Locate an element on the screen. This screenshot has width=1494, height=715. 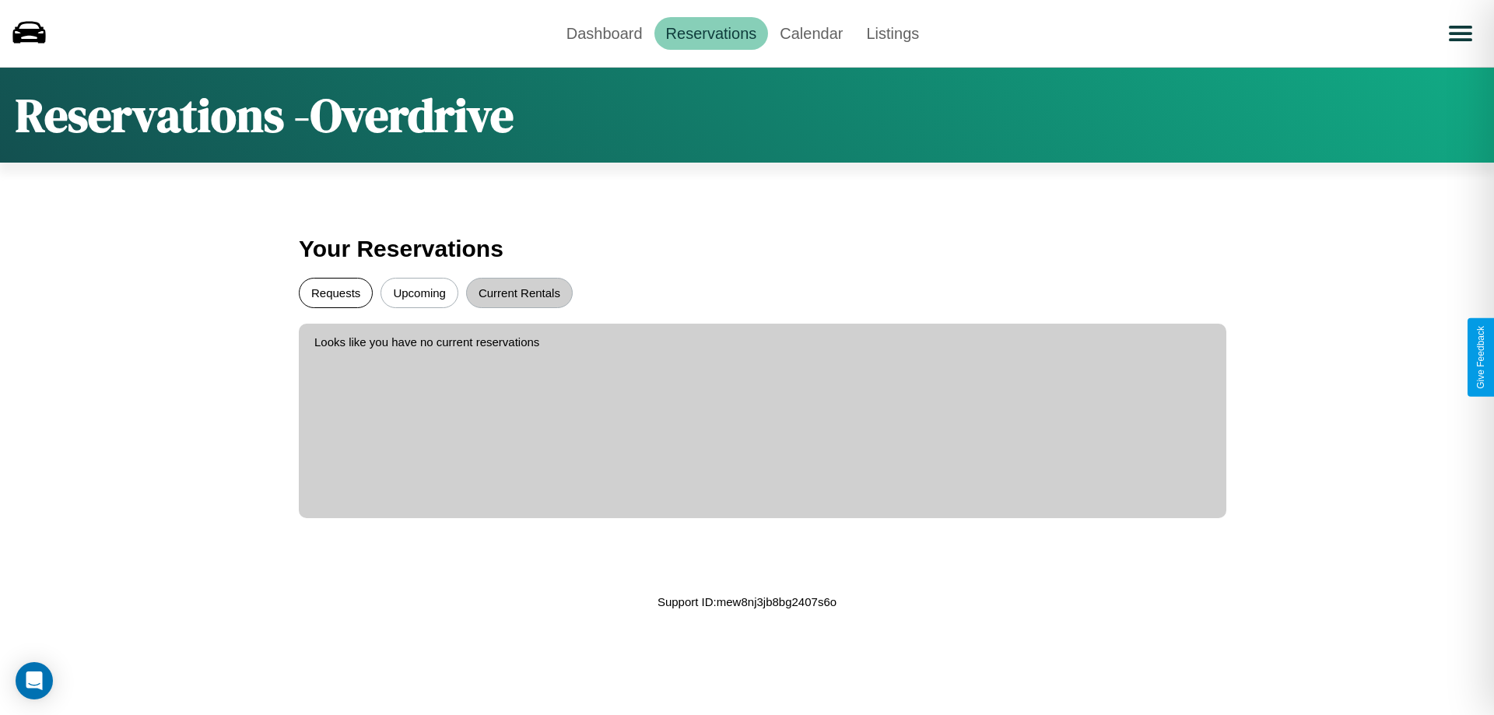
p: Support ID: mew8nj3jb8bg2407s6o is located at coordinates (747, 602).